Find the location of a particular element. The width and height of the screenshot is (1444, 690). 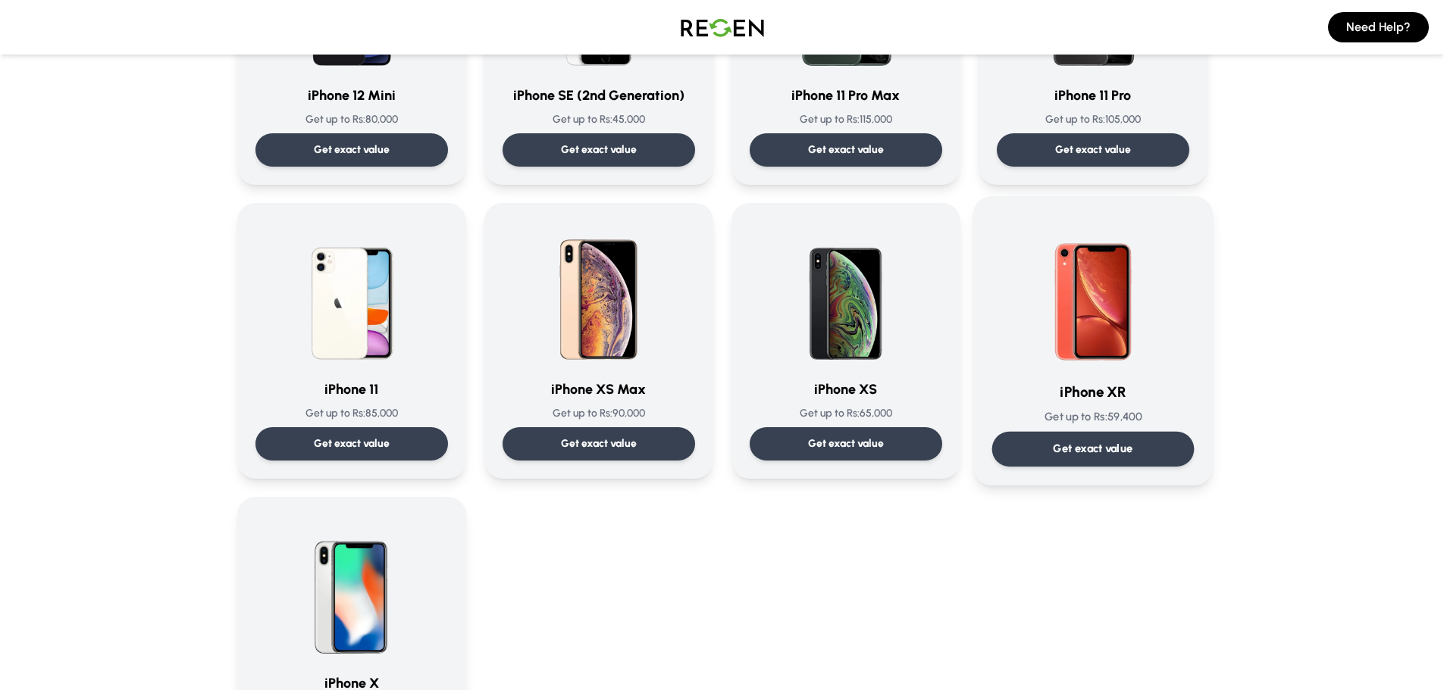

h3: iPhone XR is located at coordinates (1092, 392).